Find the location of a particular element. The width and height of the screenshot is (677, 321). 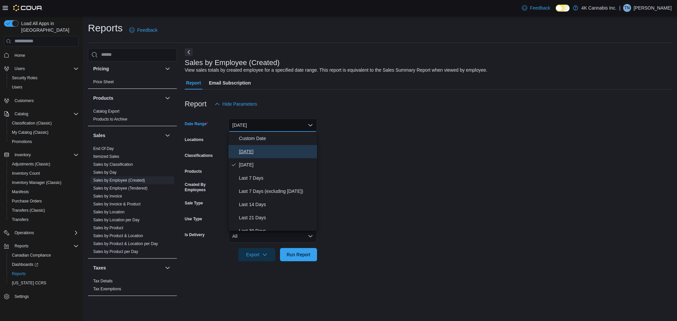

button: Settings is located at coordinates (41, 297).